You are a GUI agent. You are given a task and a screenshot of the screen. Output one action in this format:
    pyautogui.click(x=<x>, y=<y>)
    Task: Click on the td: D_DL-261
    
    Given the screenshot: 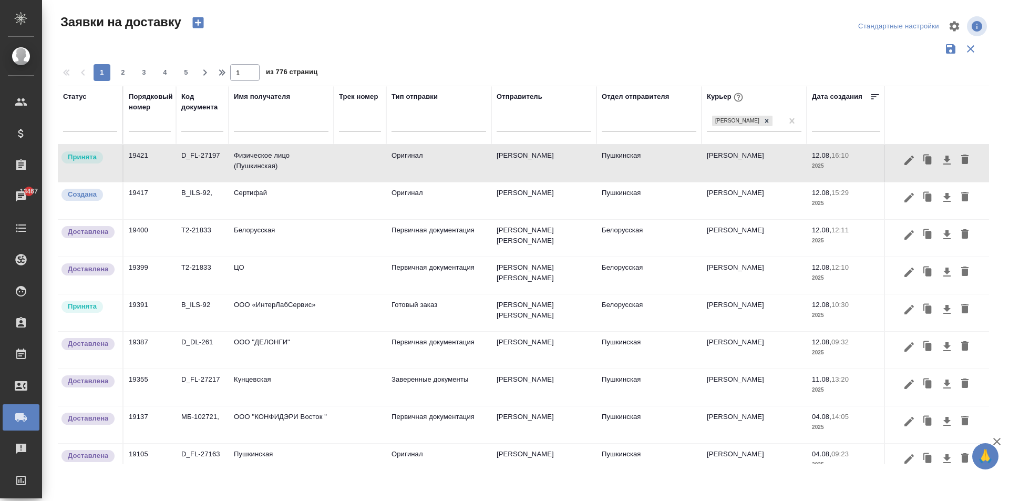 What is the action you would take?
    pyautogui.click(x=202, y=350)
    